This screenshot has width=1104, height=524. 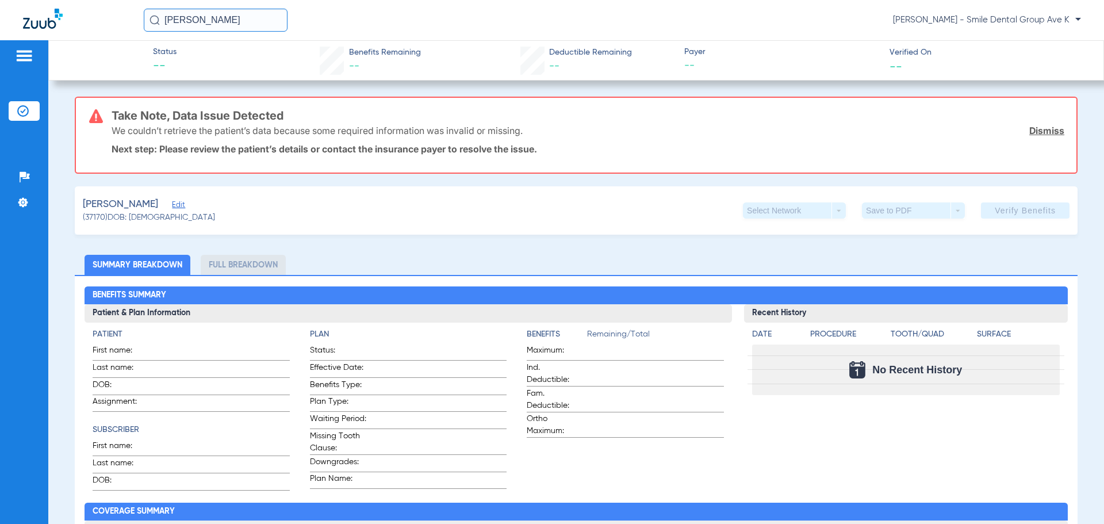 What do you see at coordinates (555, 374) in the screenshot?
I see `span: Ind. Deductible:` at bounding box center [555, 374].